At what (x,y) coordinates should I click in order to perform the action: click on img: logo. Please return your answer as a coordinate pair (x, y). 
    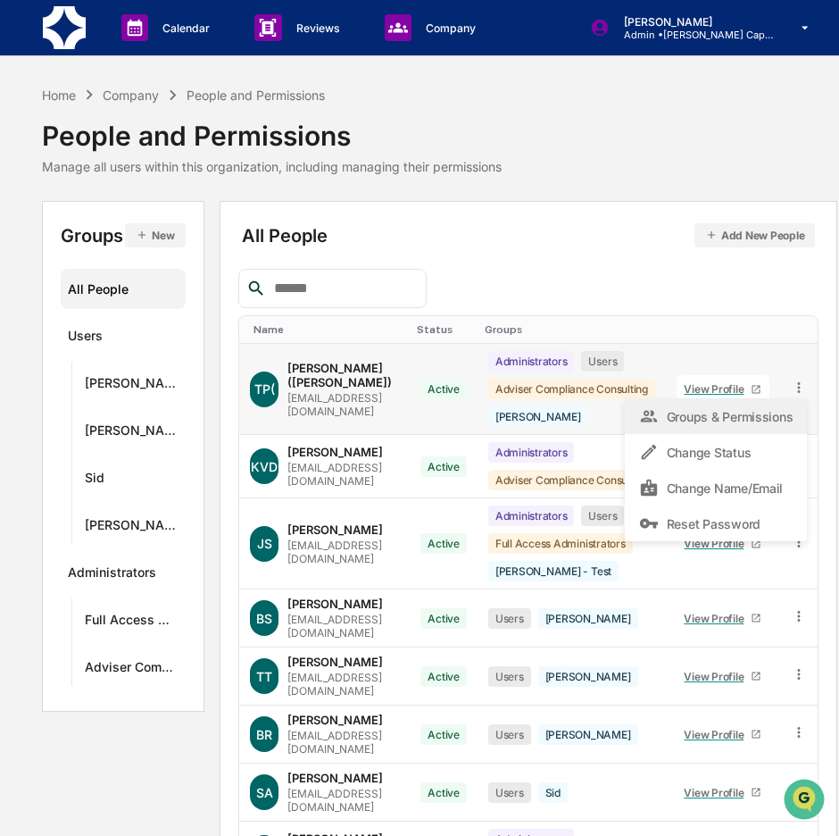
    Looking at the image, I should click on (64, 28).